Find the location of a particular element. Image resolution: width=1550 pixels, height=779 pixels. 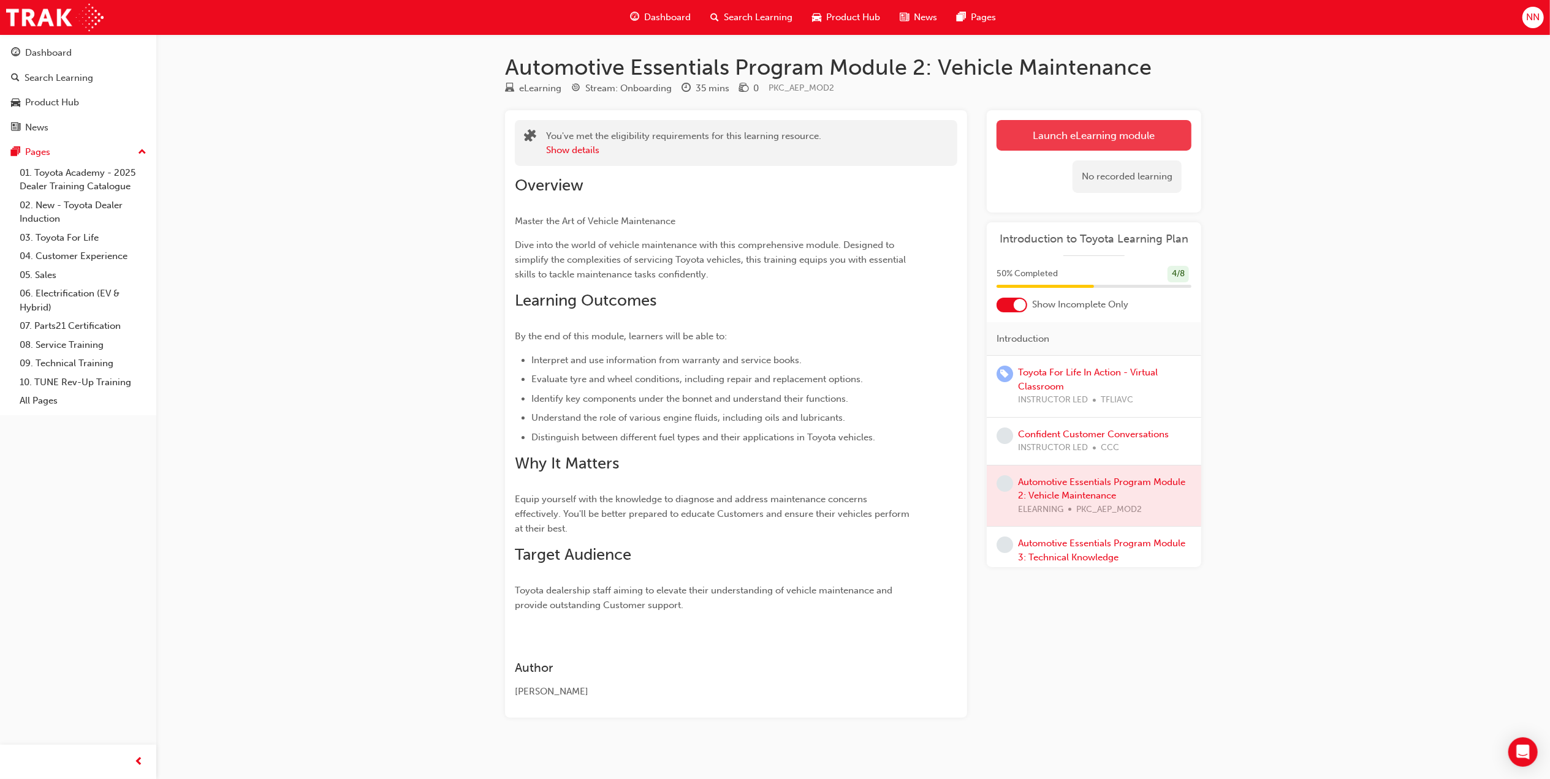

div: You've met the eligibility requirements for this learning resource. is located at coordinates (683, 143).